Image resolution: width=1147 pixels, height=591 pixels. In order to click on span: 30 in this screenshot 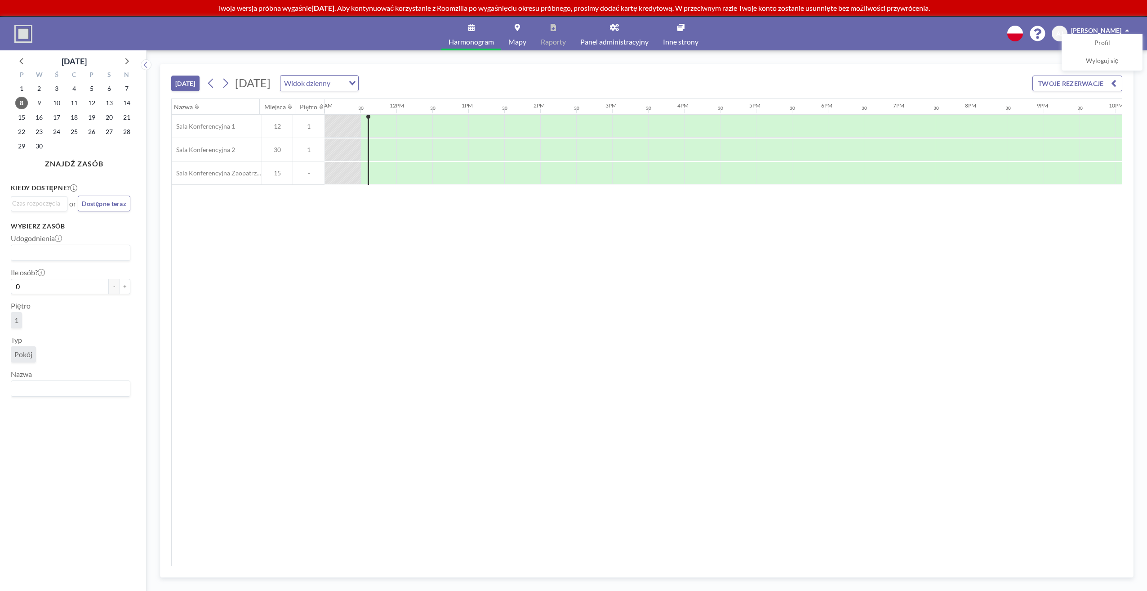, I will do `click(277, 150)`.